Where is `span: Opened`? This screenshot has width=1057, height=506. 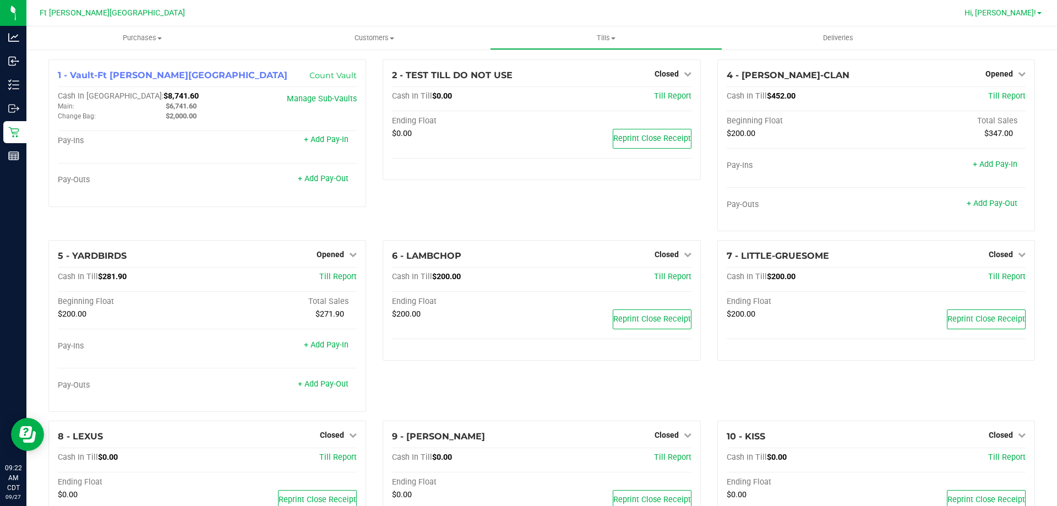 span: Opened is located at coordinates (999, 74).